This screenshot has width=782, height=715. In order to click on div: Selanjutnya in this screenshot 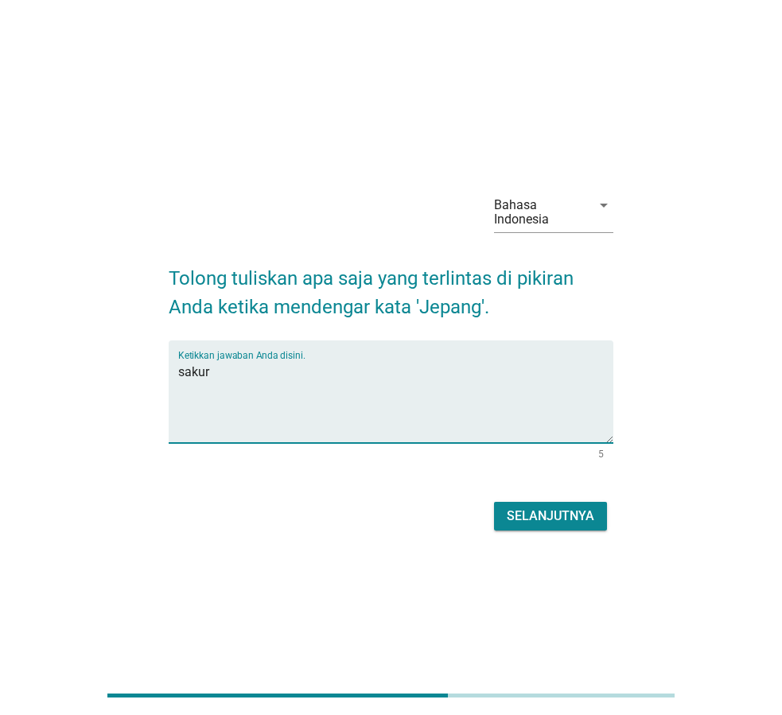, I will do `click(550, 516)`.